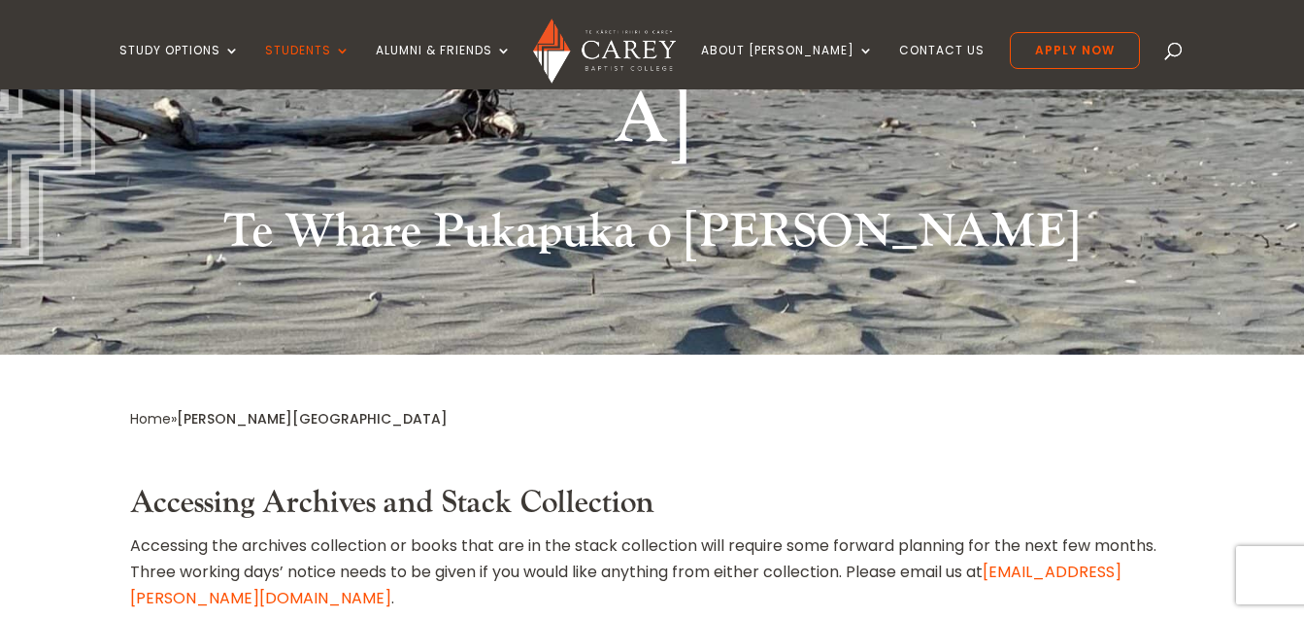  I want to click on a: Home, so click(150, 418).